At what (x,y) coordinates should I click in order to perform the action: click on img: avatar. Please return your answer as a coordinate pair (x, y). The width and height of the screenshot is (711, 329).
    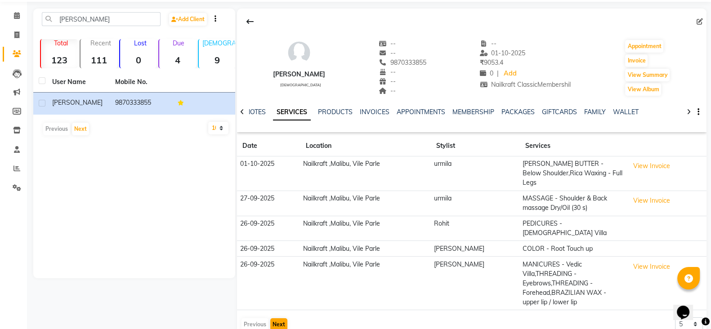
    Looking at the image, I should click on (299, 53).